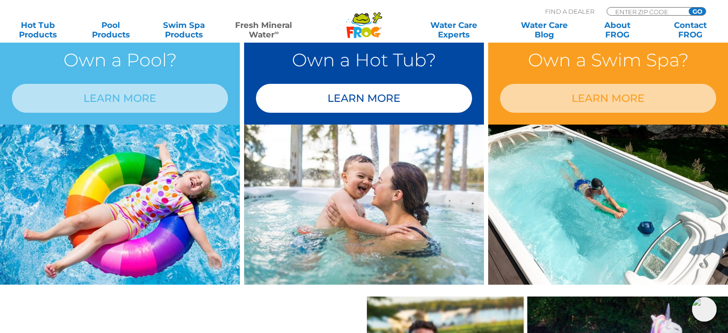 The width and height of the screenshot is (728, 333). What do you see at coordinates (617, 30) in the screenshot?
I see `a: AboutFROG` at bounding box center [617, 30].